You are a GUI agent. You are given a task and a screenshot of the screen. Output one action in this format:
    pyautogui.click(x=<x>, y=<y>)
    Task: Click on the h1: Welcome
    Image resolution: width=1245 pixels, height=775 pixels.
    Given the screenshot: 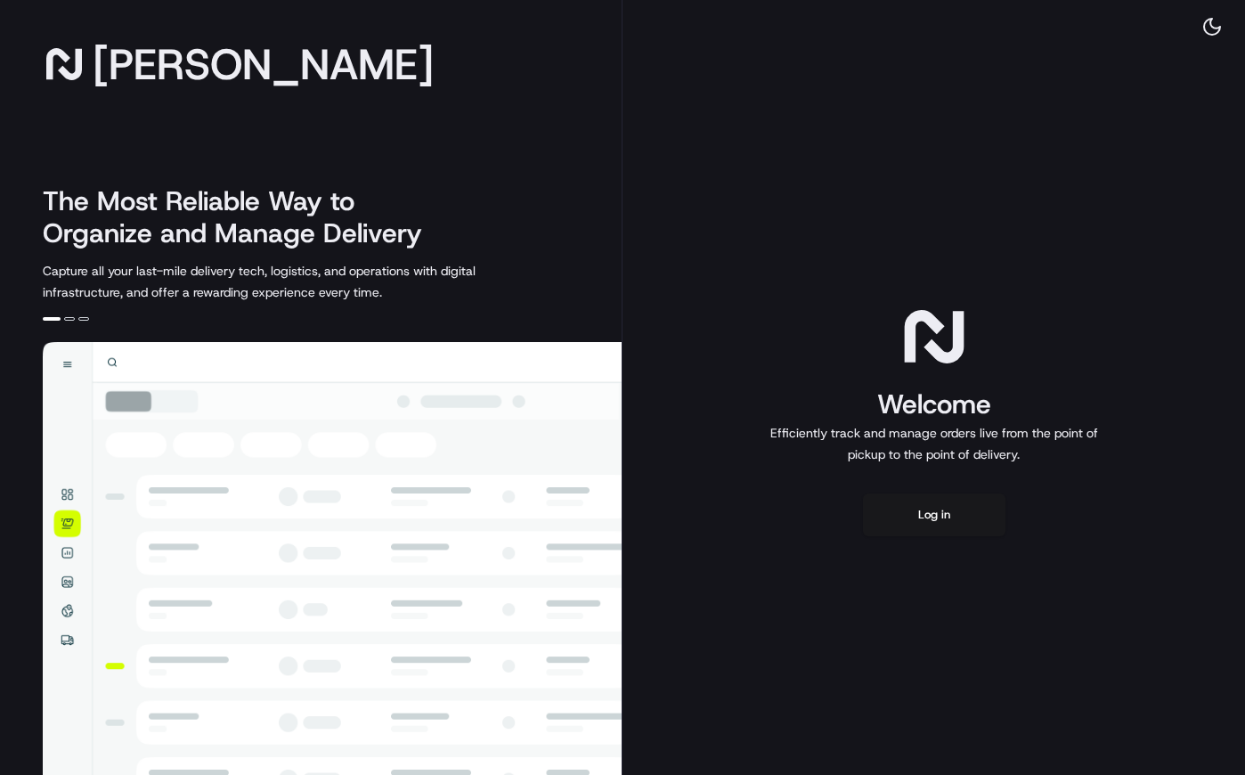 What is the action you would take?
    pyautogui.click(x=934, y=404)
    